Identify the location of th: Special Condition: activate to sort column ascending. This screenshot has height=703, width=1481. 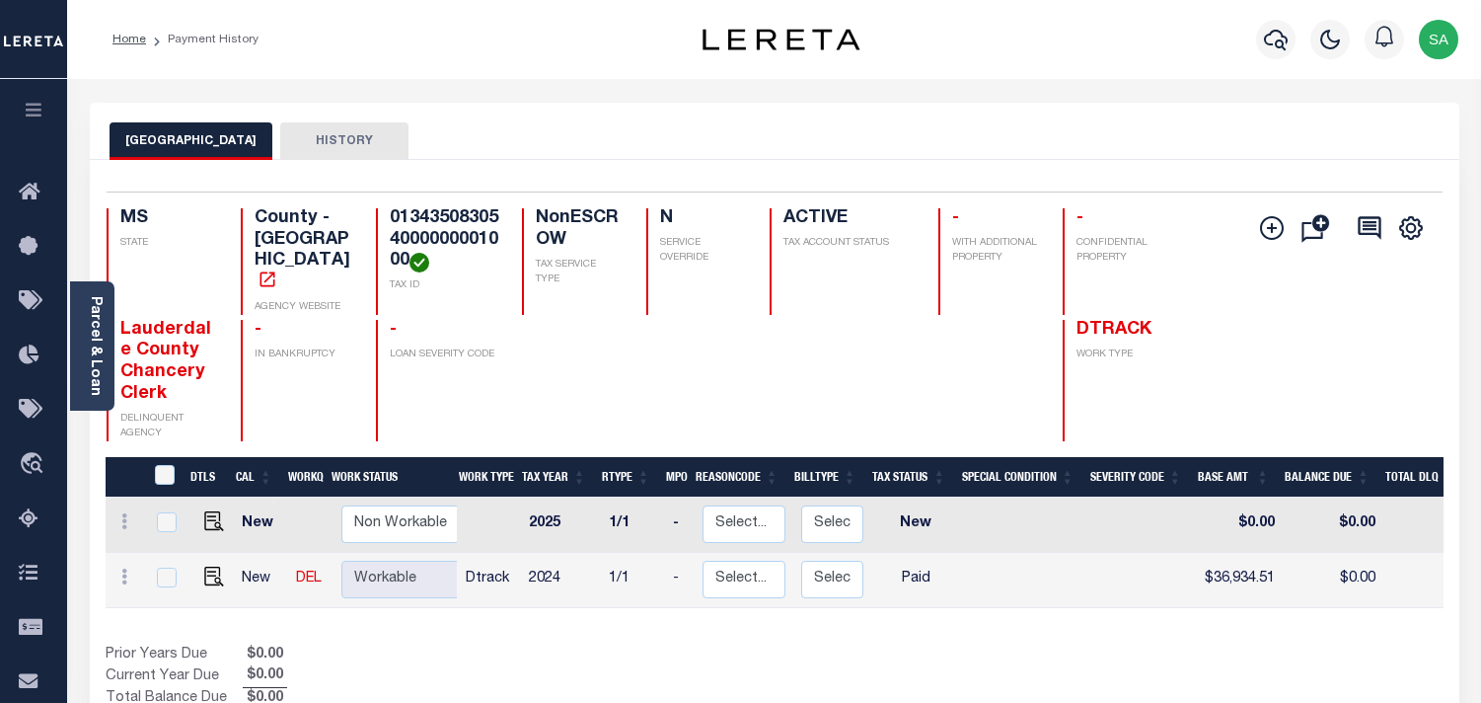
(1018, 477).